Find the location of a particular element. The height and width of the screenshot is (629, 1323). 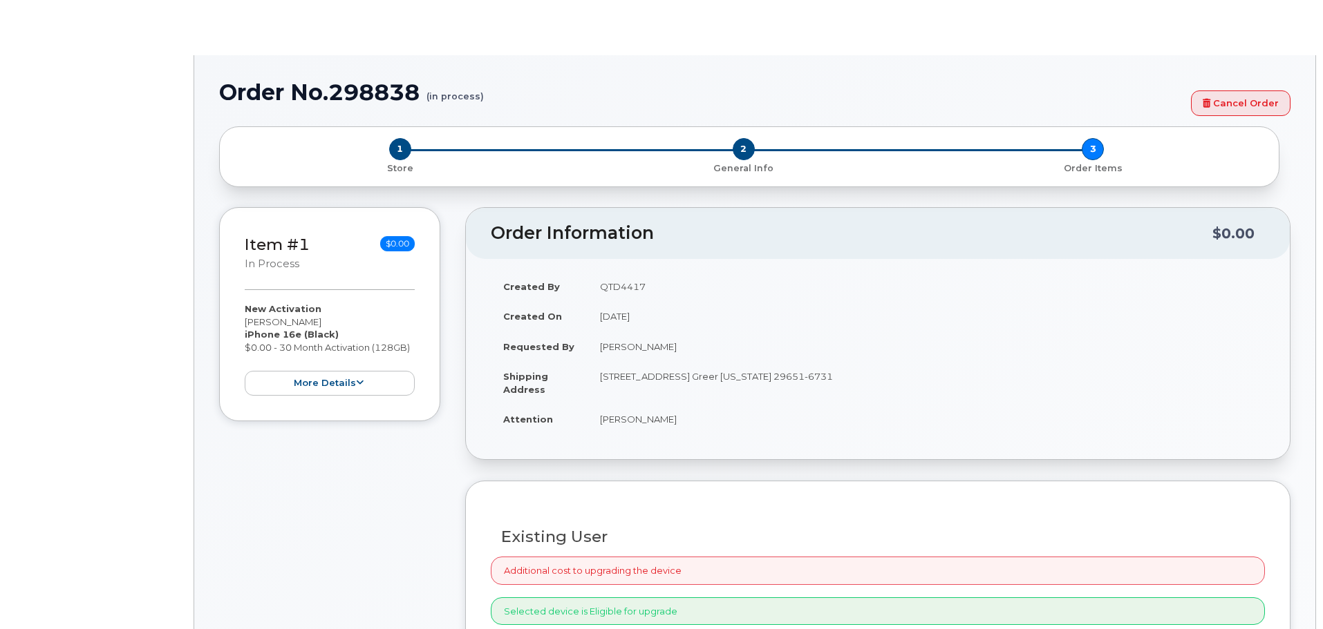

a: Item #1 is located at coordinates (277, 245).